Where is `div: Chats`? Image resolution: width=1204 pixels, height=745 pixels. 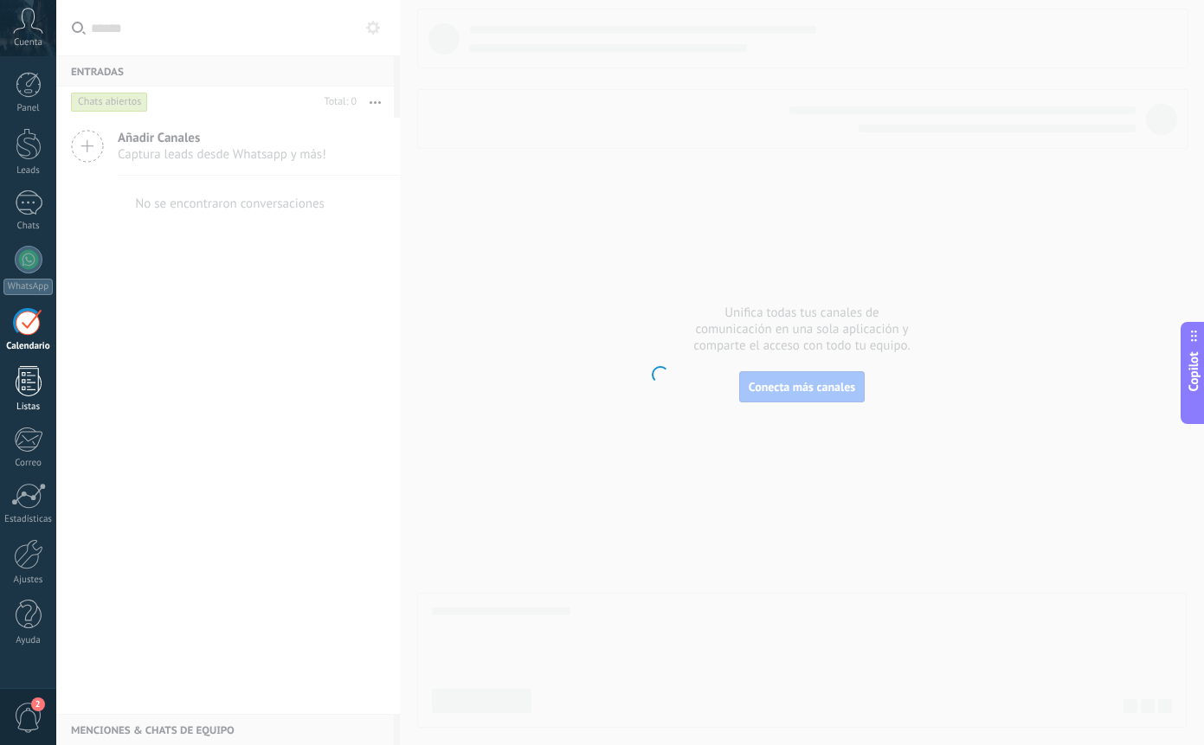 div: Chats is located at coordinates (29, 226).